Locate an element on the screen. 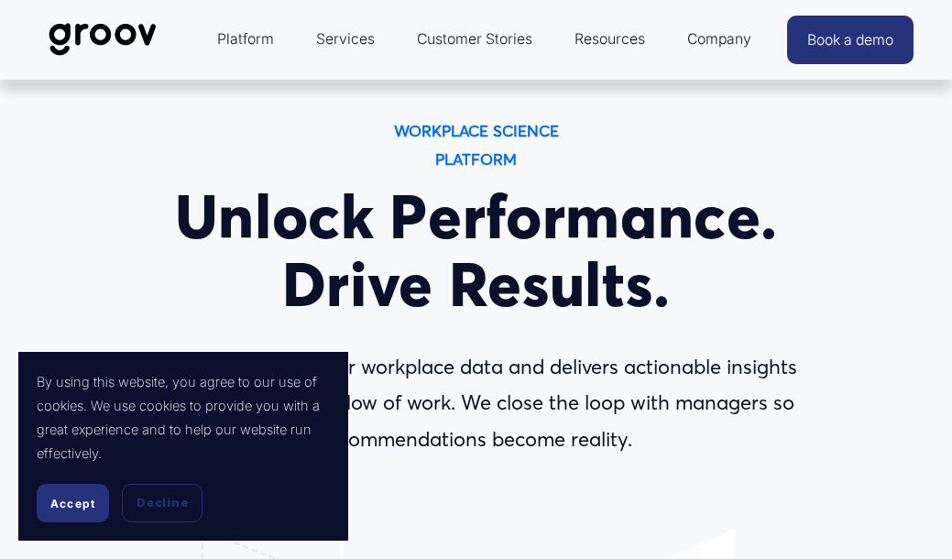 Image resolution: width=952 pixels, height=559 pixels. h1: Unlock Performance. Drive Results. is located at coordinates (475, 250).